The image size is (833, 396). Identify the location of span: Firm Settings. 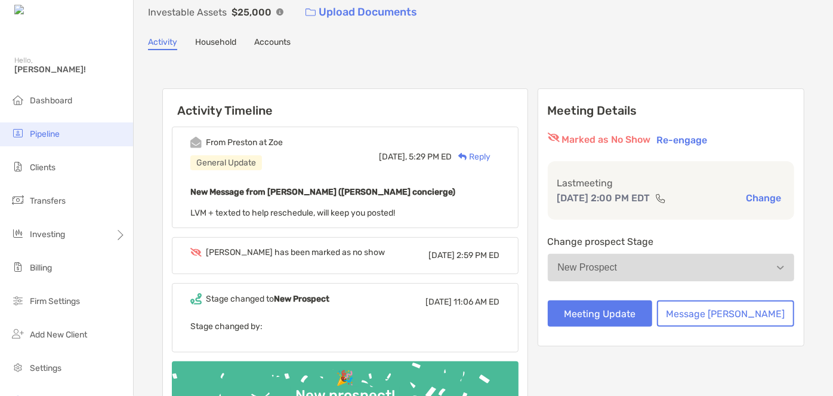
(55, 301).